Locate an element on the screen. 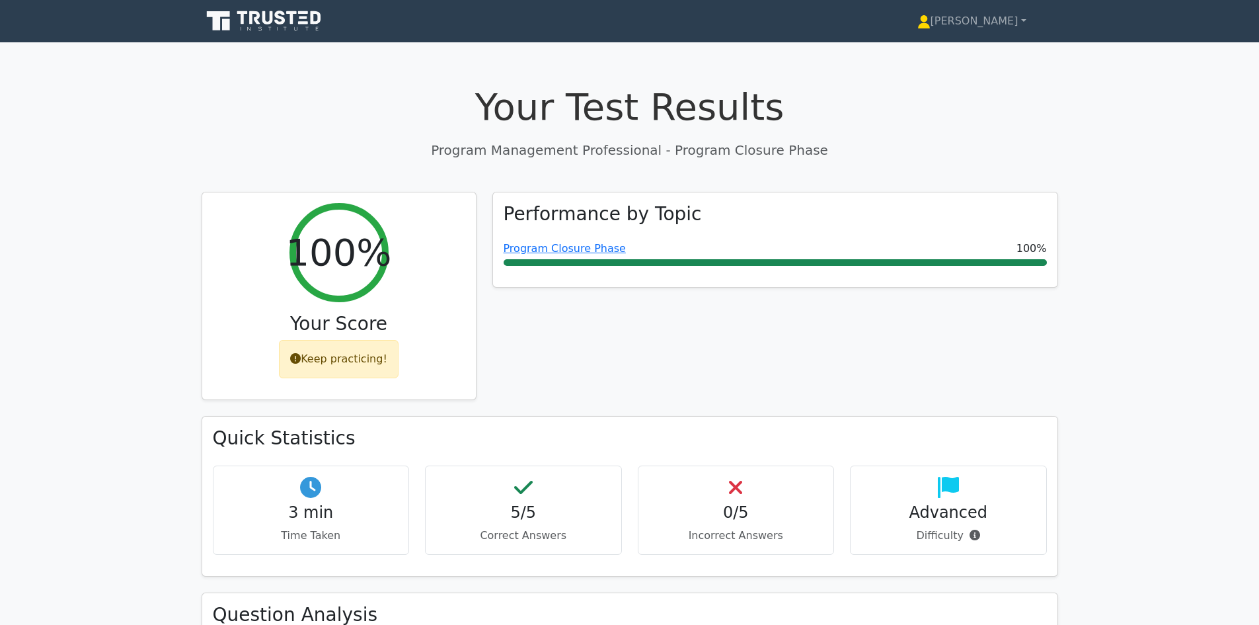 This screenshot has width=1259, height=625. span: 100% is located at coordinates (1032, 249).